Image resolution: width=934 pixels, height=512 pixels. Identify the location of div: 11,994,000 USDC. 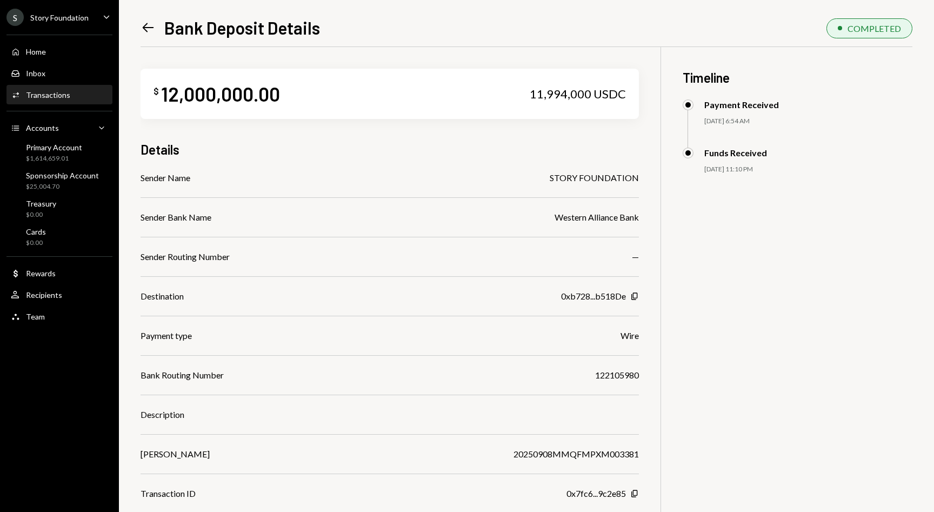
(578, 94).